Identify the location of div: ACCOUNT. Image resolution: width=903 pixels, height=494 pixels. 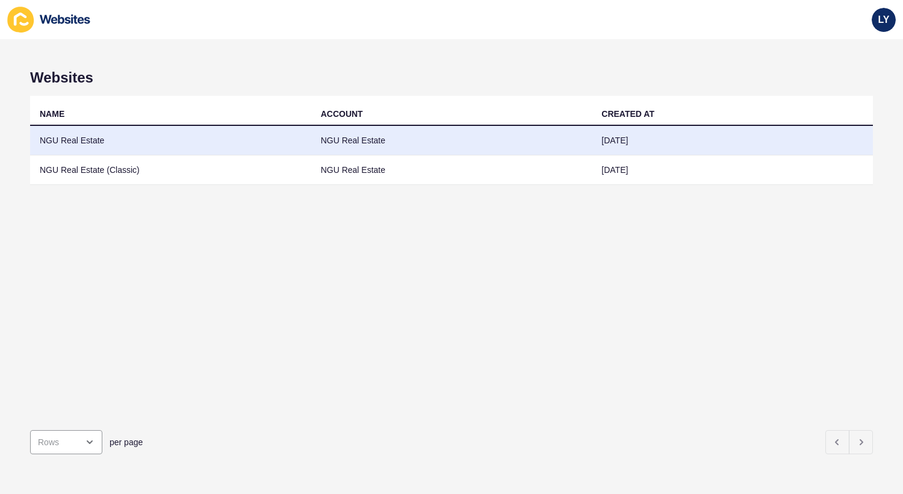
(342, 114).